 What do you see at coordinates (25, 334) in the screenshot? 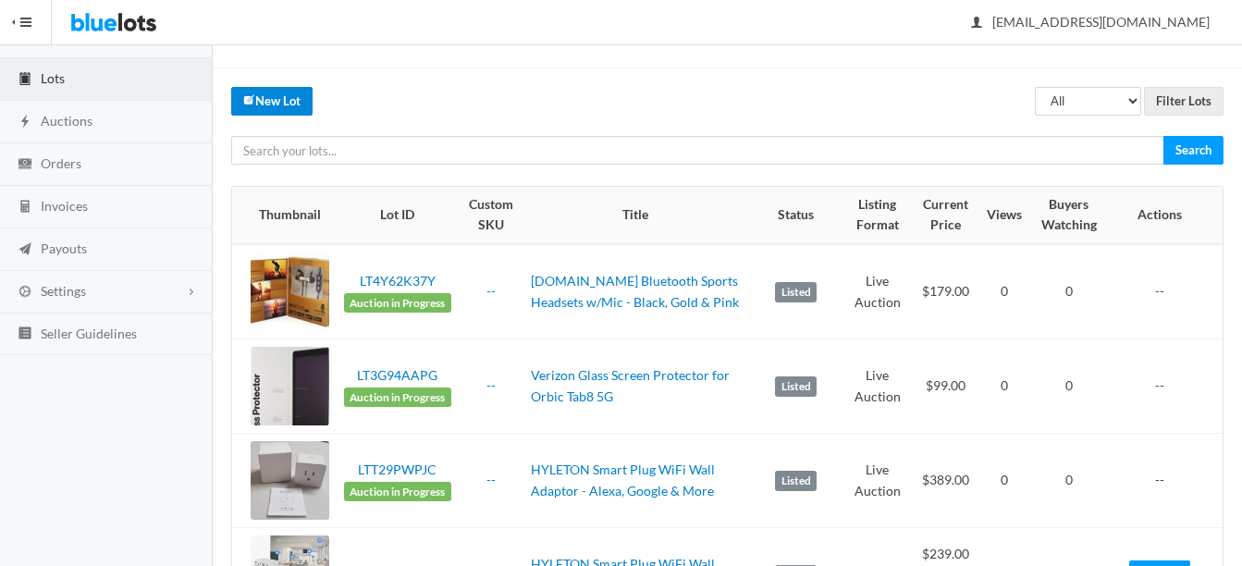
I see `ion-icon: list box` at bounding box center [25, 334].